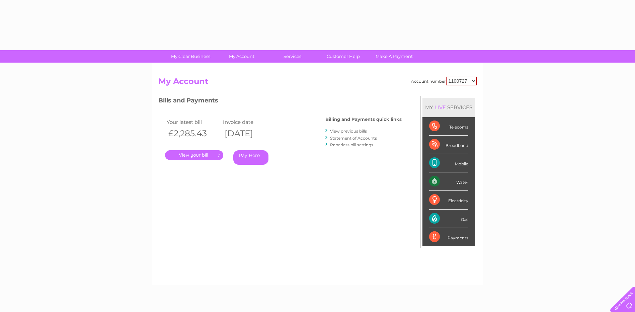 Image resolution: width=635 pixels, height=312 pixels. I want to click on a: My Clear Business, so click(190, 56).